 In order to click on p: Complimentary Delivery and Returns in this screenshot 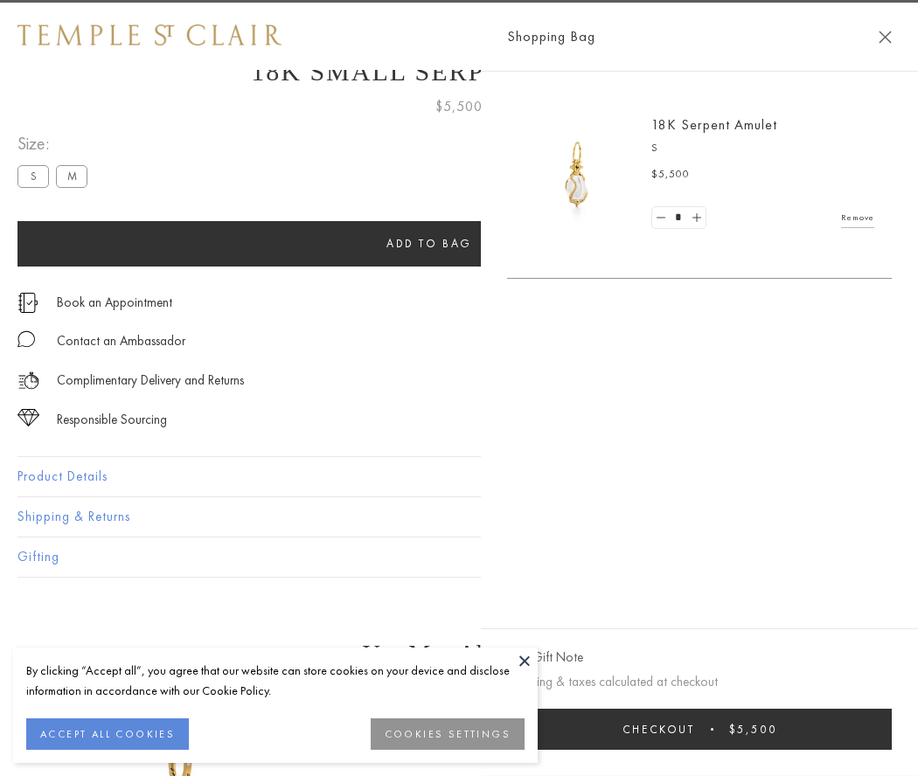, I will do `click(150, 380)`.